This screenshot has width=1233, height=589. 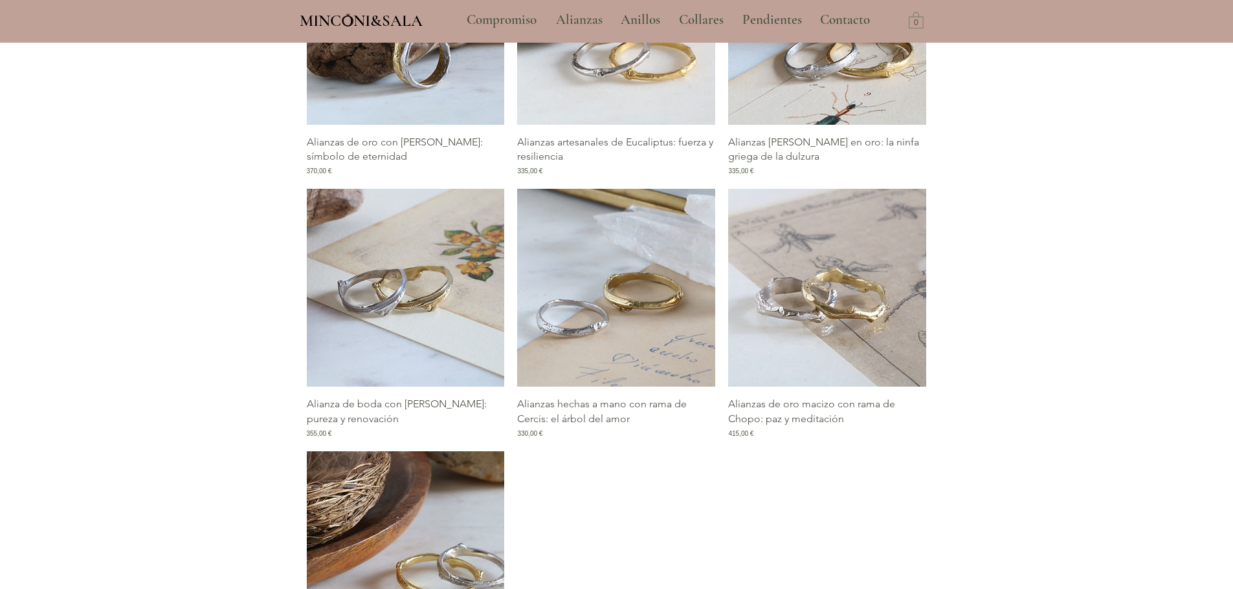 What do you see at coordinates (844, 20) in the screenshot?
I see `p: Contacto` at bounding box center [844, 20].